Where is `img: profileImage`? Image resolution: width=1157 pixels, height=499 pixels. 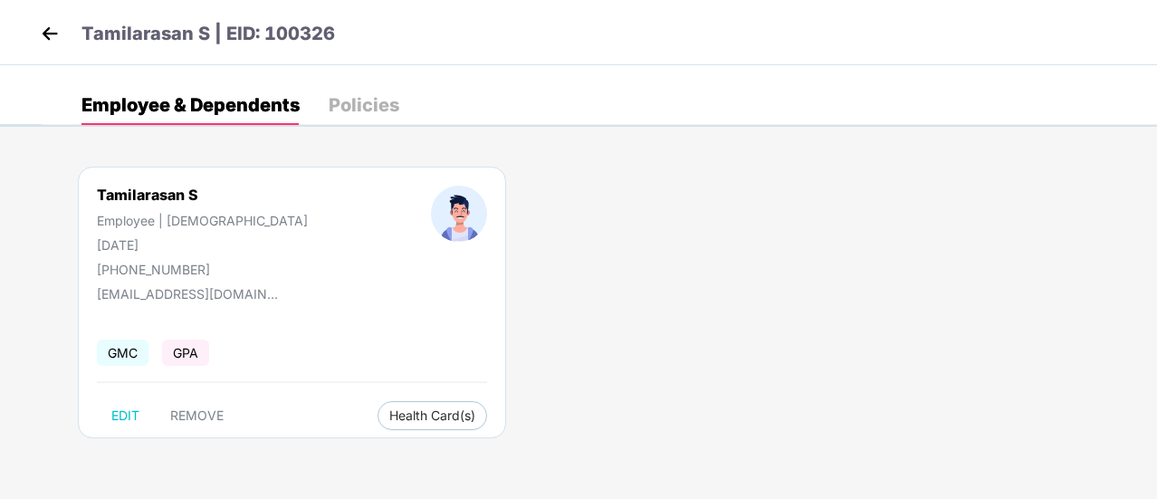 img: profileImage is located at coordinates (459, 214).